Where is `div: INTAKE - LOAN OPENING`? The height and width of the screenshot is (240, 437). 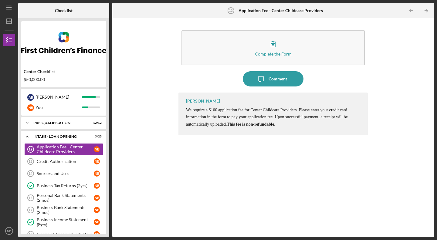
div: INTAKE - LOAN OPENING is located at coordinates (60, 137).